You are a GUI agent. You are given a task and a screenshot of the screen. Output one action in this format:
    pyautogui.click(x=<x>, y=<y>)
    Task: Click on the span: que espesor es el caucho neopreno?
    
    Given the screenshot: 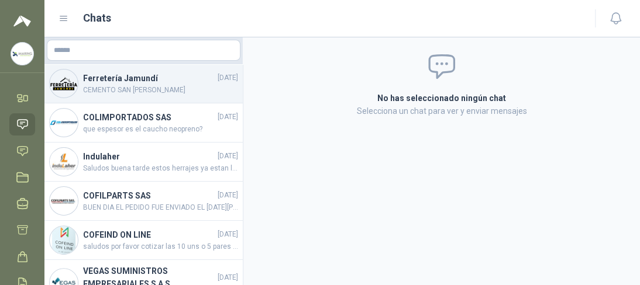 What is the action you would take?
    pyautogui.click(x=160, y=129)
    